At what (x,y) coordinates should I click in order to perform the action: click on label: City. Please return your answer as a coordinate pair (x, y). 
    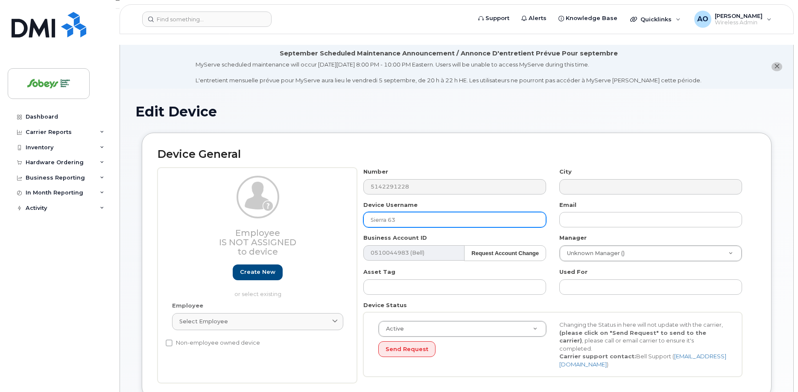
    Looking at the image, I should click on (565, 172).